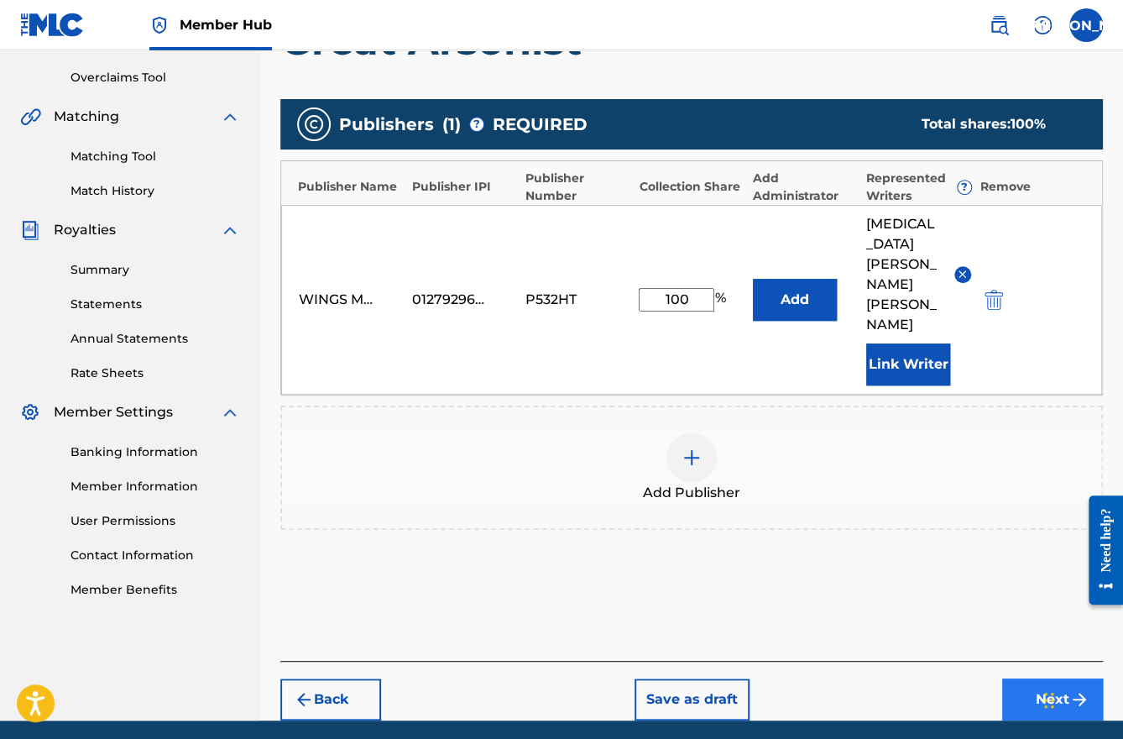  I want to click on div: Represented Writers, so click(918, 187).